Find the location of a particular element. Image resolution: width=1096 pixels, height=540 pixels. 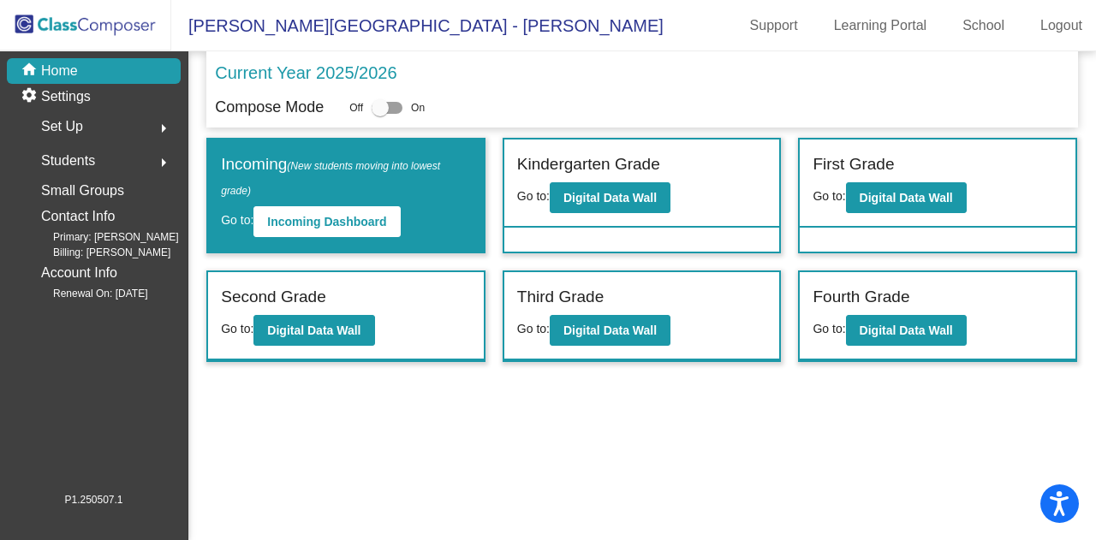

p: Account Info is located at coordinates (79, 273).